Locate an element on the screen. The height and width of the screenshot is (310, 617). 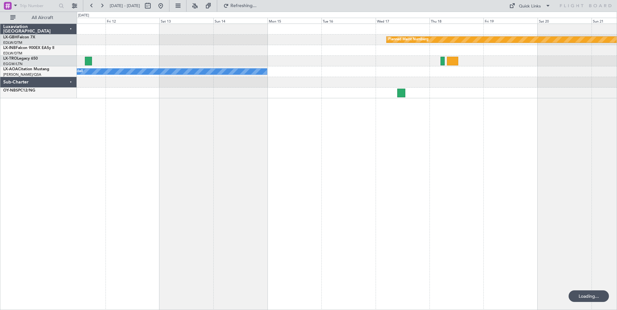
span: OY-NBS is located at coordinates (11, 91).